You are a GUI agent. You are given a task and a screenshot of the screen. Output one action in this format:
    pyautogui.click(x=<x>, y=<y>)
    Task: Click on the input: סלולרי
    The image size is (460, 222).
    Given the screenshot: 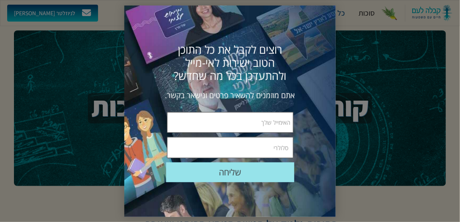 What is the action you would take?
    pyautogui.click(x=230, y=147)
    